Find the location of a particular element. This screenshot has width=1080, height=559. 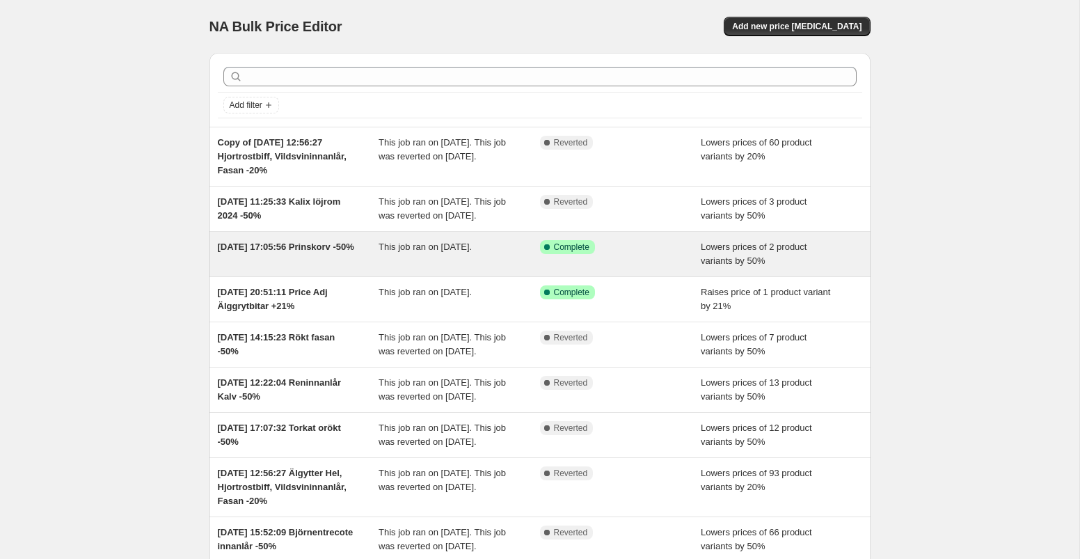

button: Add filter is located at coordinates (251, 105).